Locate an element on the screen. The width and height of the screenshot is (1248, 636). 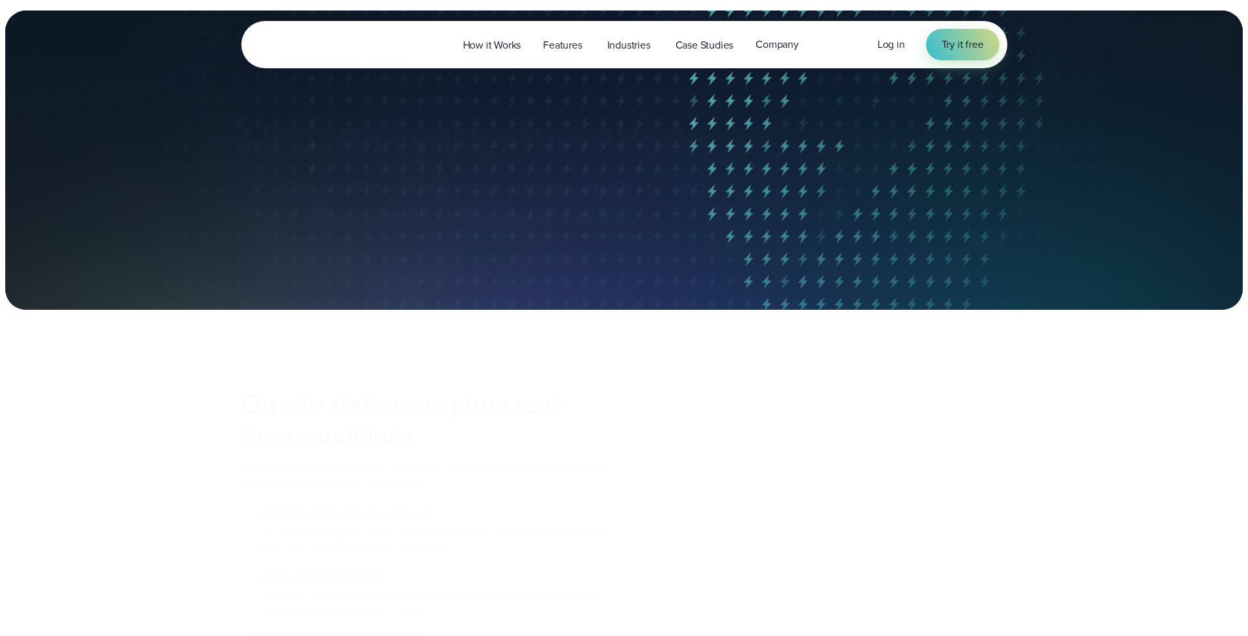
span: Case Studies is located at coordinates (704, 45).